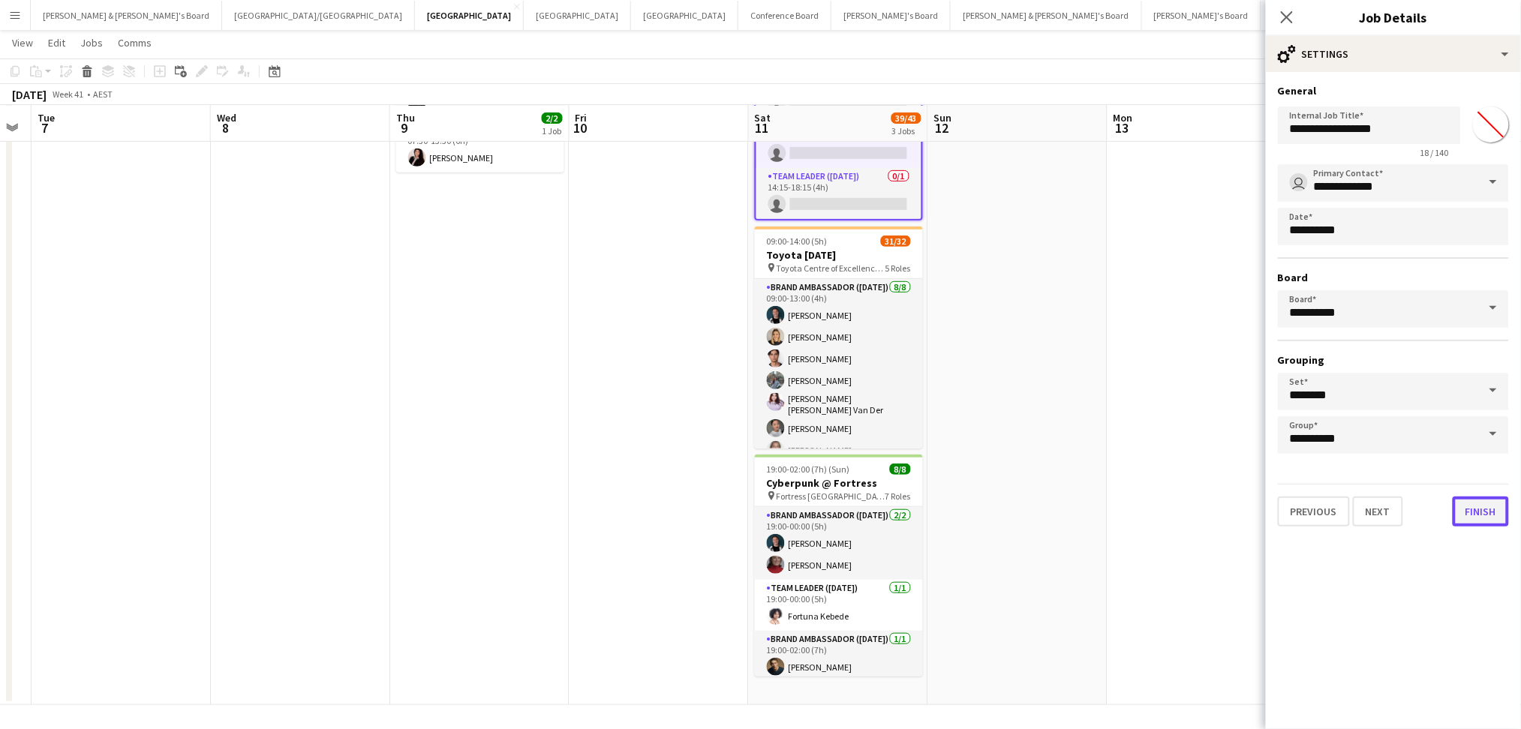 Image resolution: width=1521 pixels, height=729 pixels. Describe the element at coordinates (23, 43) in the screenshot. I see `a: View` at that location.